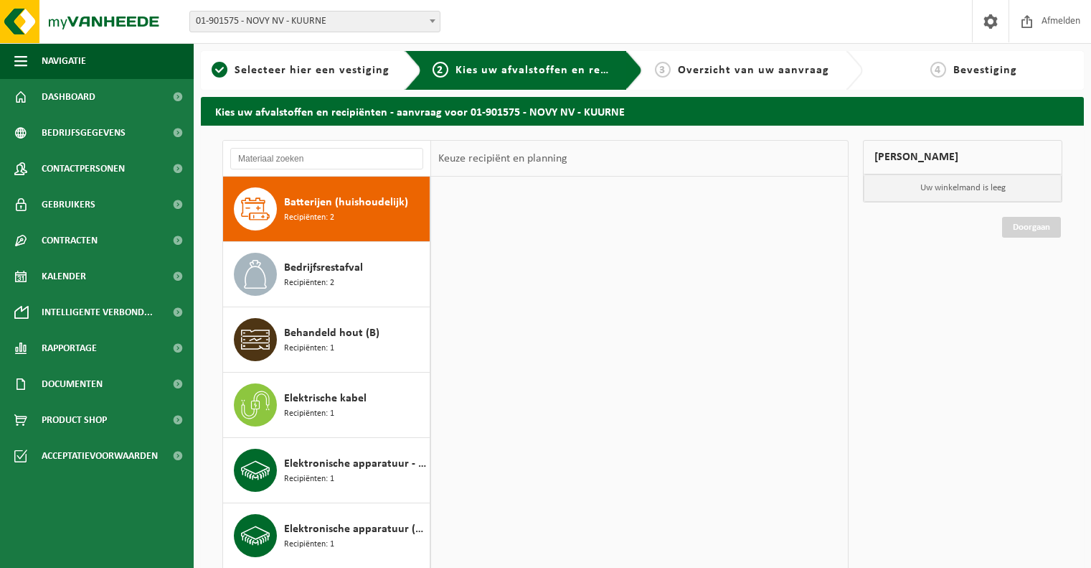 This screenshot has height=568, width=1091. What do you see at coordinates (64, 276) in the screenshot?
I see `span: Kalender` at bounding box center [64, 276].